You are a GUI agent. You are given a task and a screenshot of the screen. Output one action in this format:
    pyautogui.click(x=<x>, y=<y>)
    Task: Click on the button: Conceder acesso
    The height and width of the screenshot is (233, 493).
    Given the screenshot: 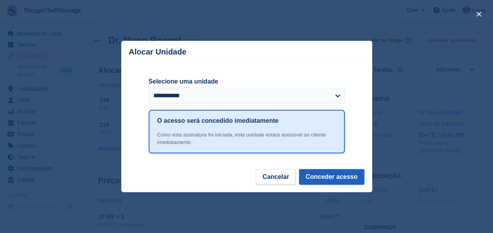 What is the action you would take?
    pyautogui.click(x=332, y=177)
    